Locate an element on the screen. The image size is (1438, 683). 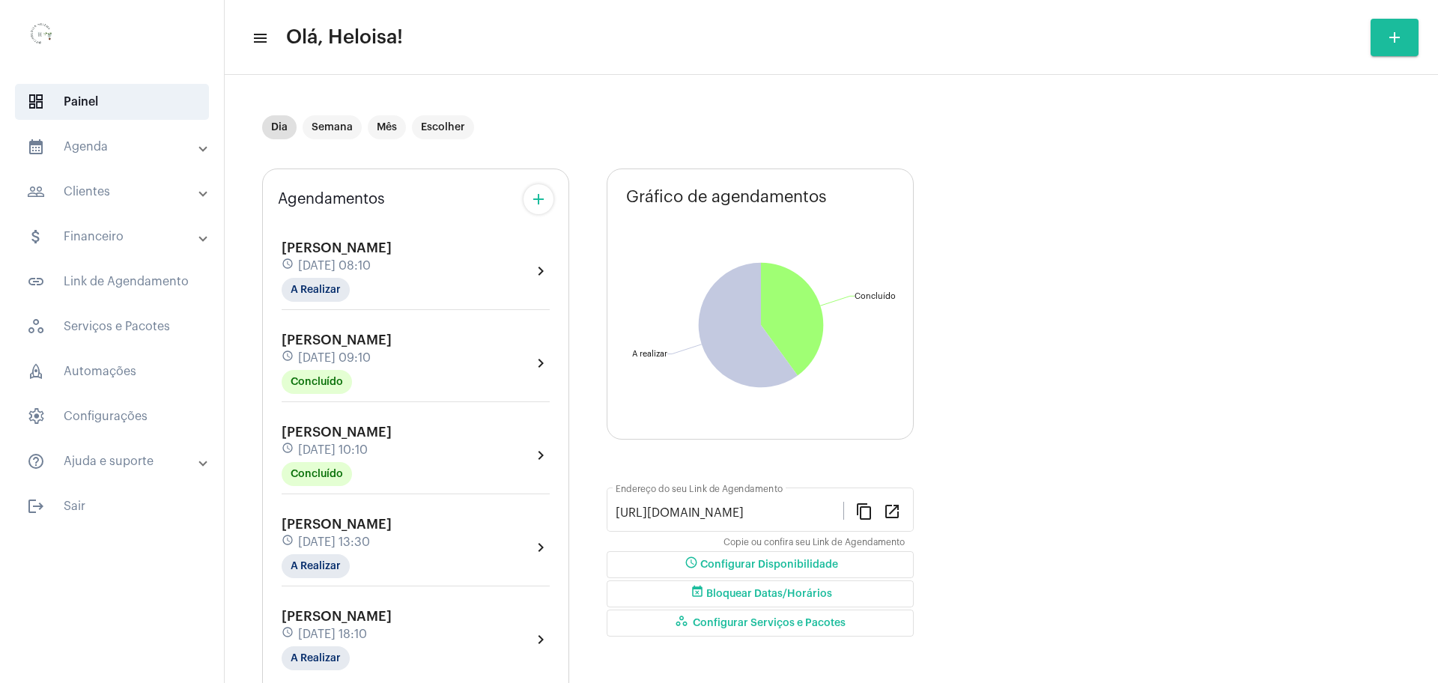
span: Painel is located at coordinates (112, 102).